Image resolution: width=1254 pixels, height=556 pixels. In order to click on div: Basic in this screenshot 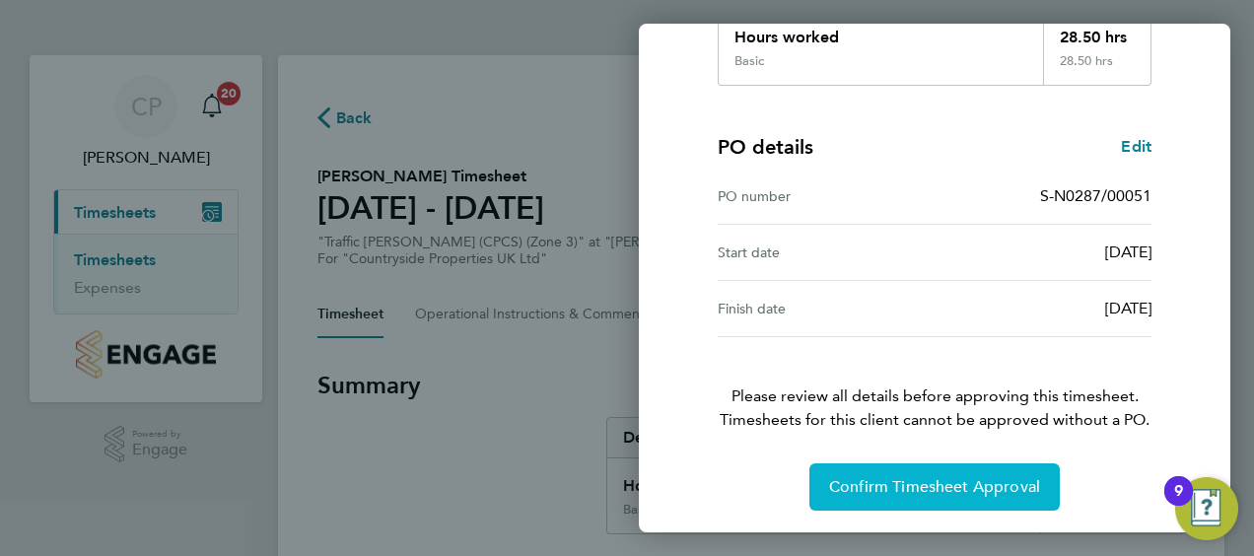, I will do `click(749, 61)`.